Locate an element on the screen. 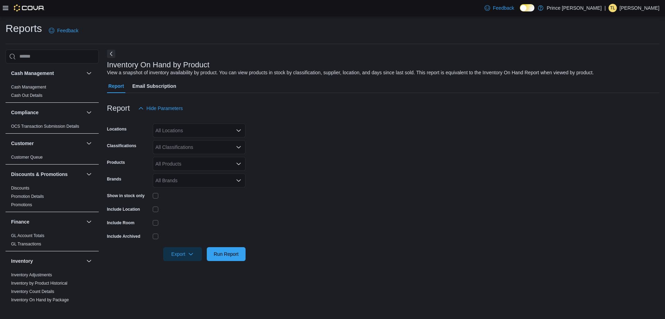 Image resolution: width=665 pixels, height=319 pixels. span: Discounts is located at coordinates (20, 188).